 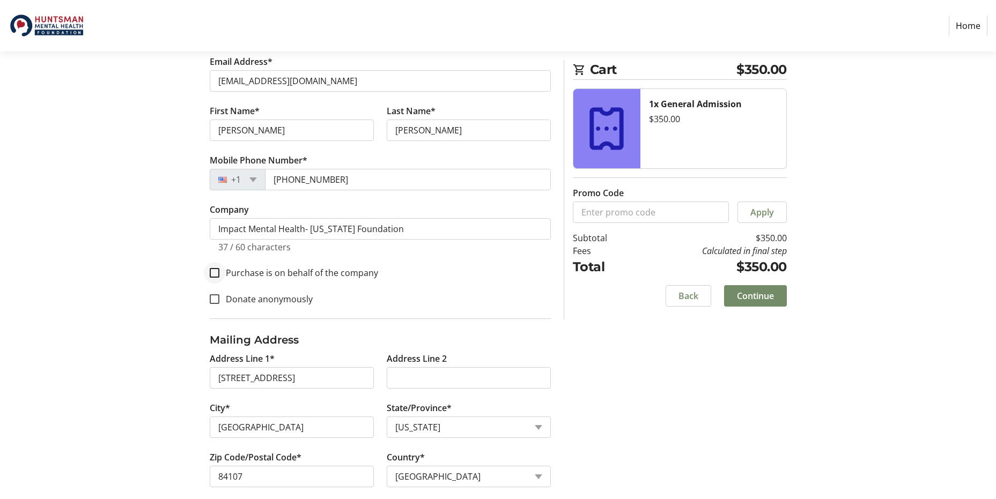 What do you see at coordinates (411, 111) in the screenshot?
I see `label: Last Name*` at bounding box center [411, 111].